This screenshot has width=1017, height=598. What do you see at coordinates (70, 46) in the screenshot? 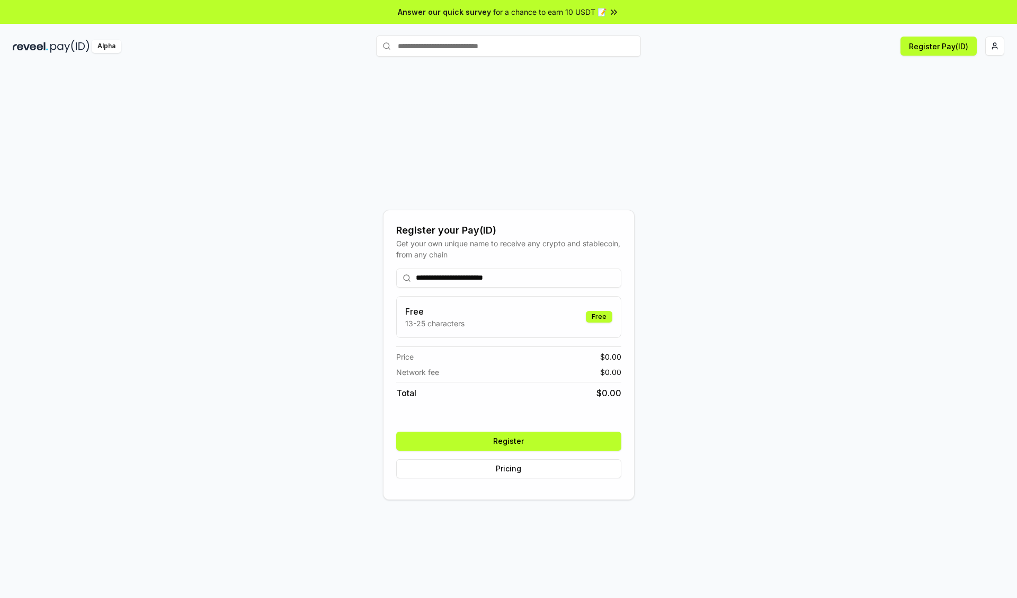
I see `img: pay_id` at bounding box center [70, 46].